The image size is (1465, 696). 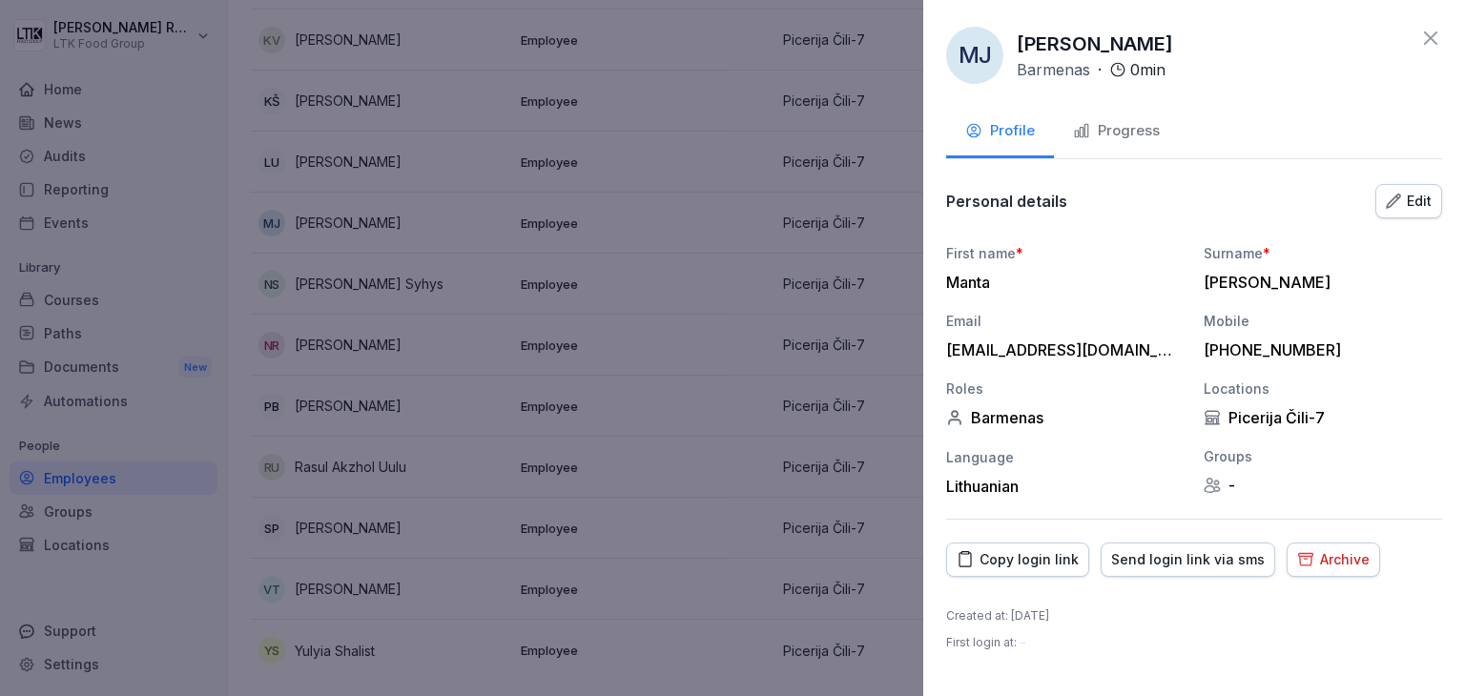 What do you see at coordinates (1065, 388) in the screenshot?
I see `div: Roles` at bounding box center [1065, 388].